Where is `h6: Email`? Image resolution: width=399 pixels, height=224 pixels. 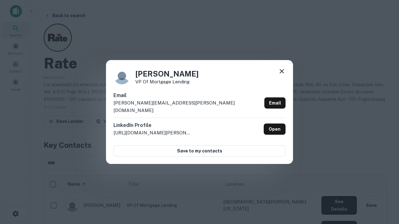 h6: Email is located at coordinates (188, 96).